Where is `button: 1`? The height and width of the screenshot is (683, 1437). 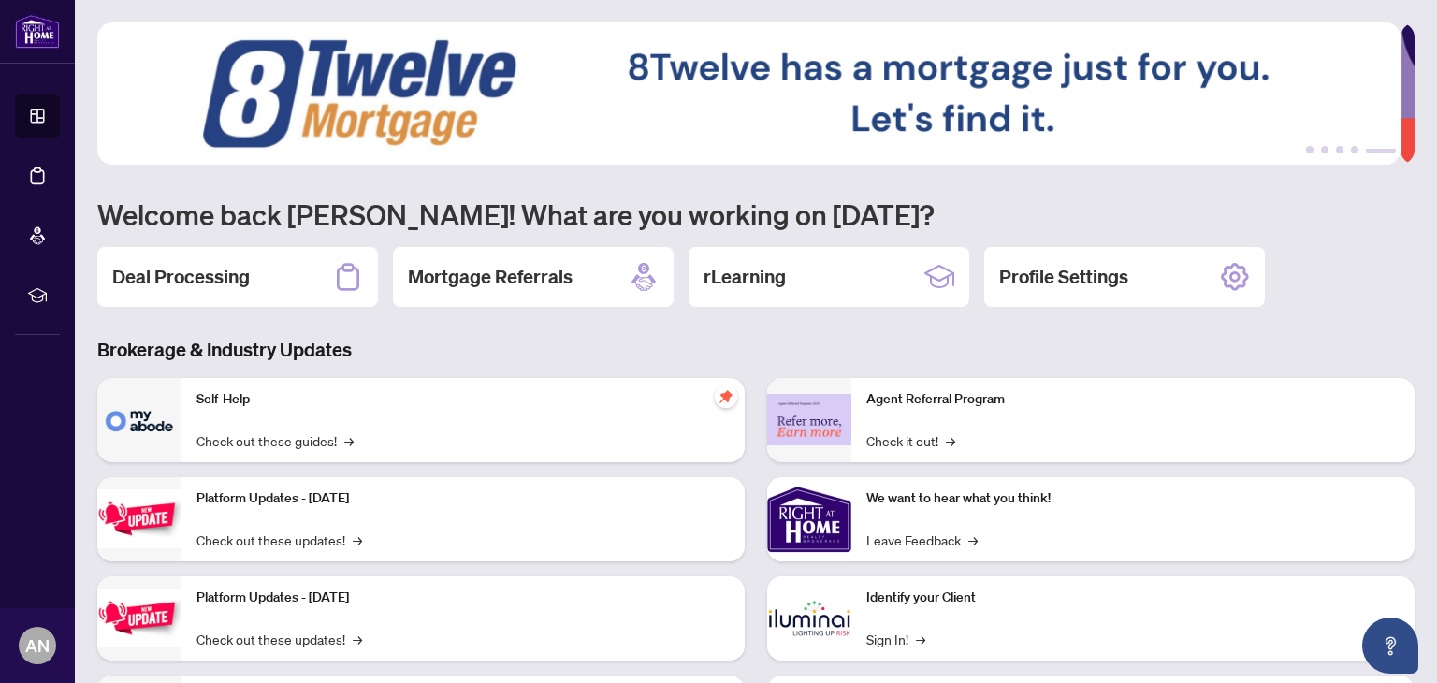 button: 1 is located at coordinates (1310, 150).